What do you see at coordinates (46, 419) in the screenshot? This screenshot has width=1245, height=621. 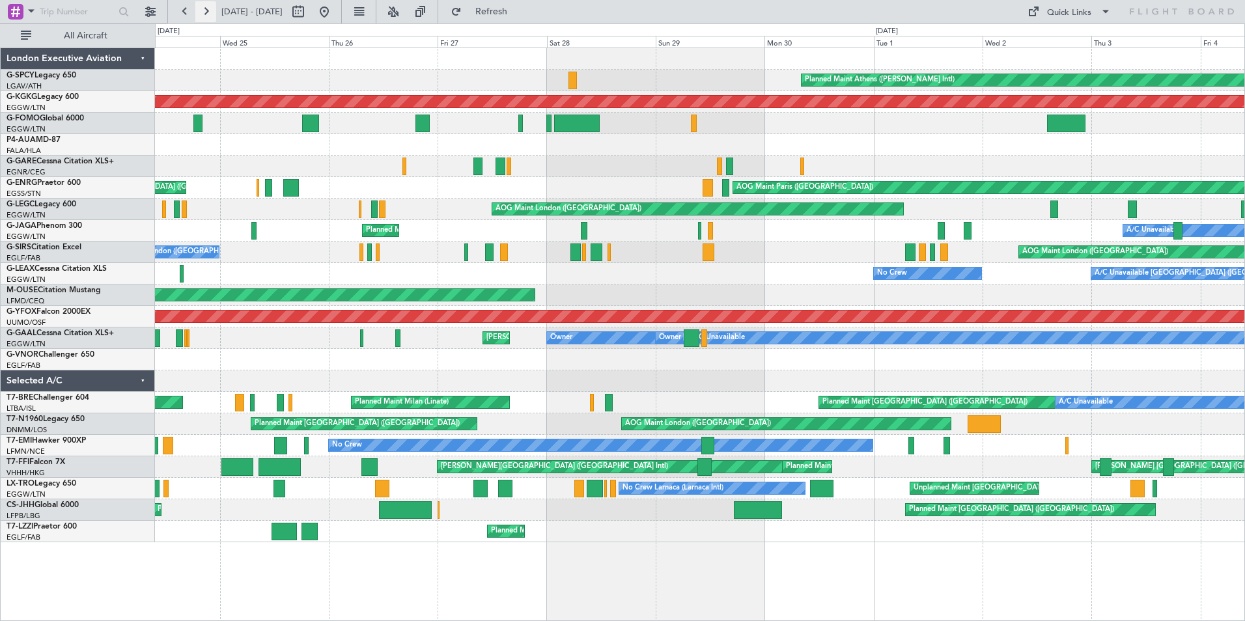 I see `a: T7-N1960Legacy 650` at bounding box center [46, 419].